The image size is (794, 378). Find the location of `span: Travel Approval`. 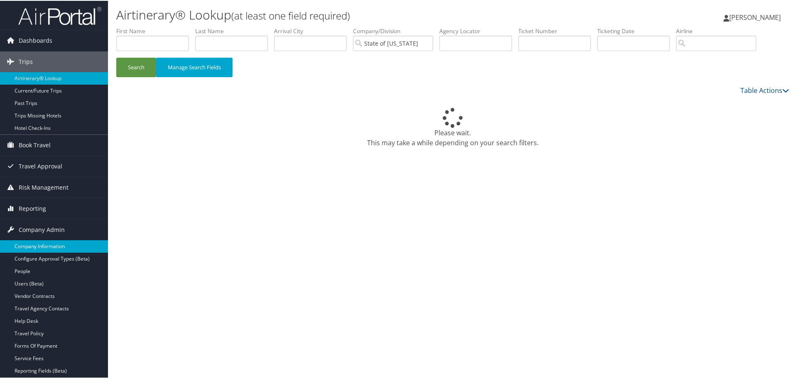

span: Travel Approval is located at coordinates (40, 166).